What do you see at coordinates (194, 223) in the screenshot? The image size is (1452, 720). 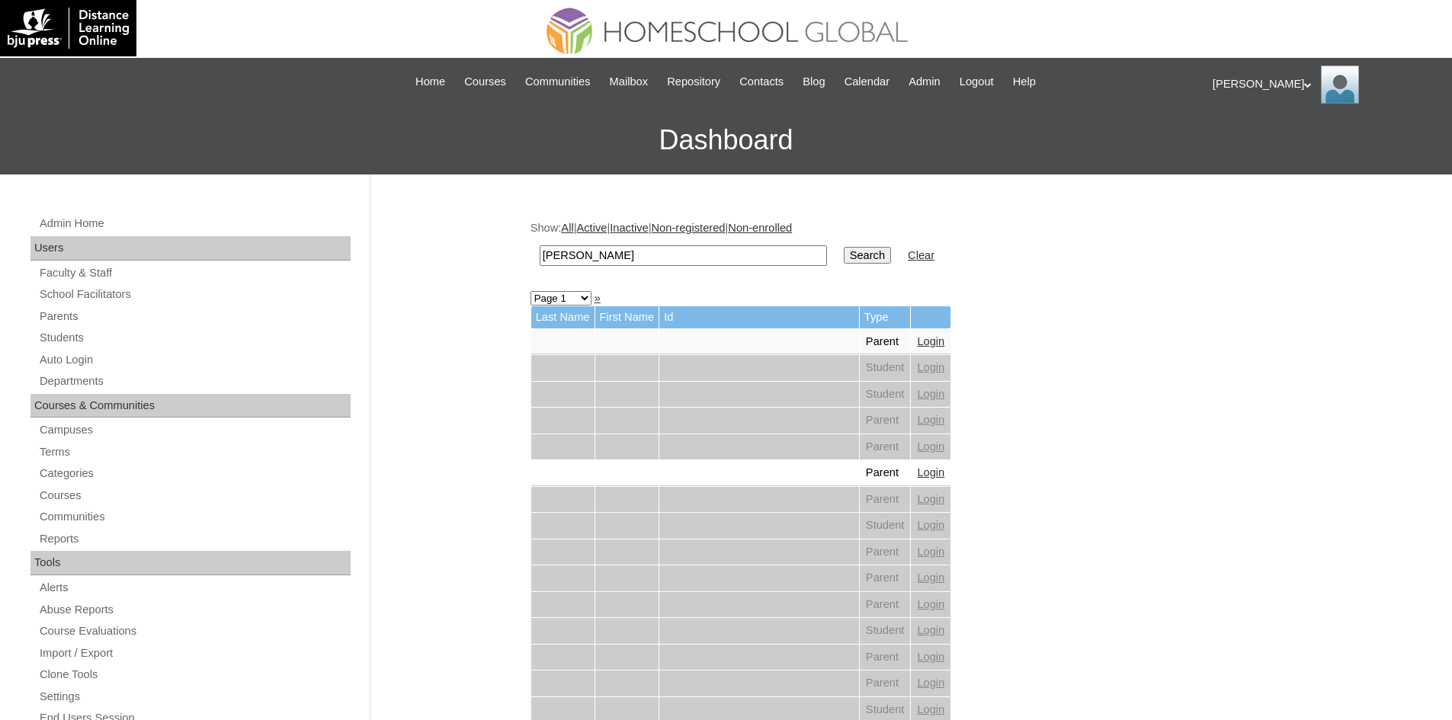 I see `a: Admin Home` at bounding box center [194, 223].